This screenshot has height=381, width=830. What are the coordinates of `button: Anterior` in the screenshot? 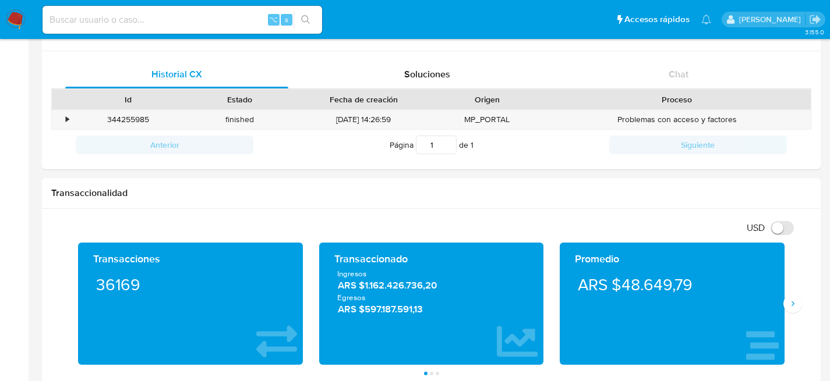 It's located at (164, 145).